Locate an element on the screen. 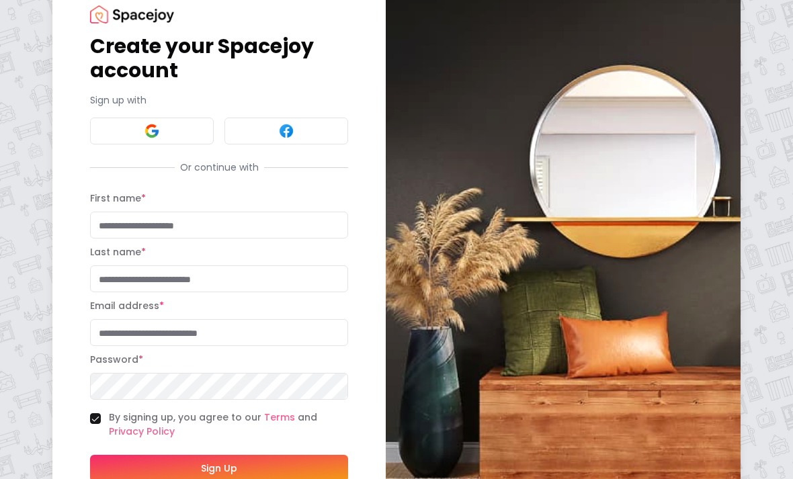 The height and width of the screenshot is (479, 793). label: Password is located at coordinates (116, 359).